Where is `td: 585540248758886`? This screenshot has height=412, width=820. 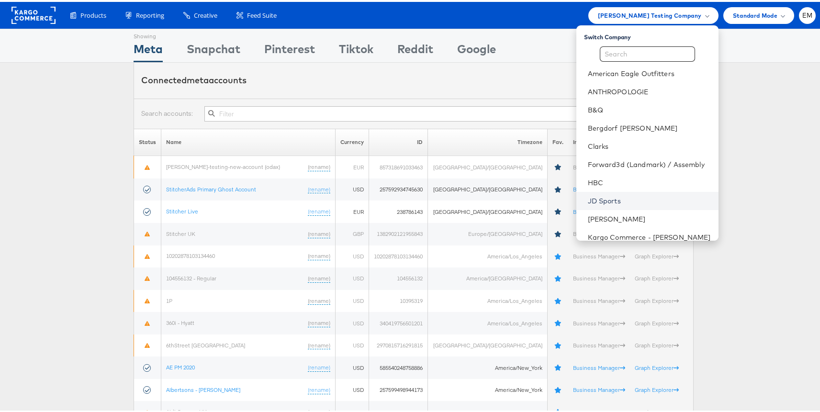
td: 585540248758886 is located at coordinates (398, 366).